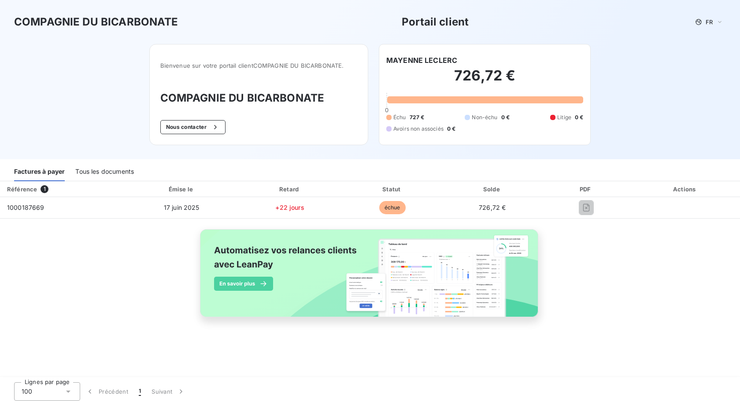 Image resolution: width=740 pixels, height=406 pixels. Describe the element at coordinates (399, 118) in the screenshot. I see `span: Échu` at that location.